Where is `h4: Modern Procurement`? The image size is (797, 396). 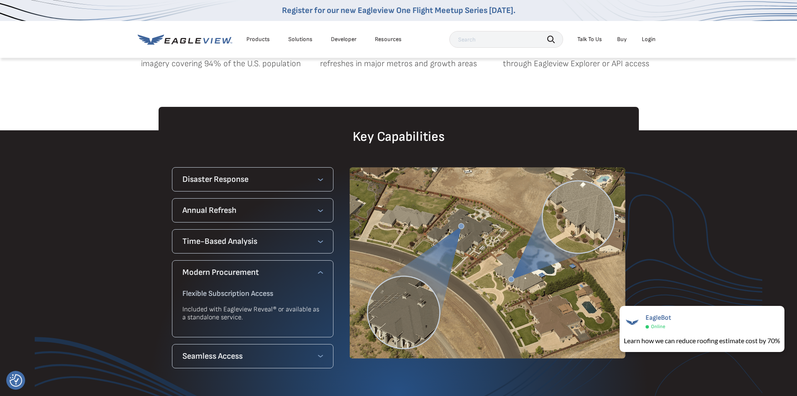 h4: Modern Procurement is located at coordinates (221, 272).